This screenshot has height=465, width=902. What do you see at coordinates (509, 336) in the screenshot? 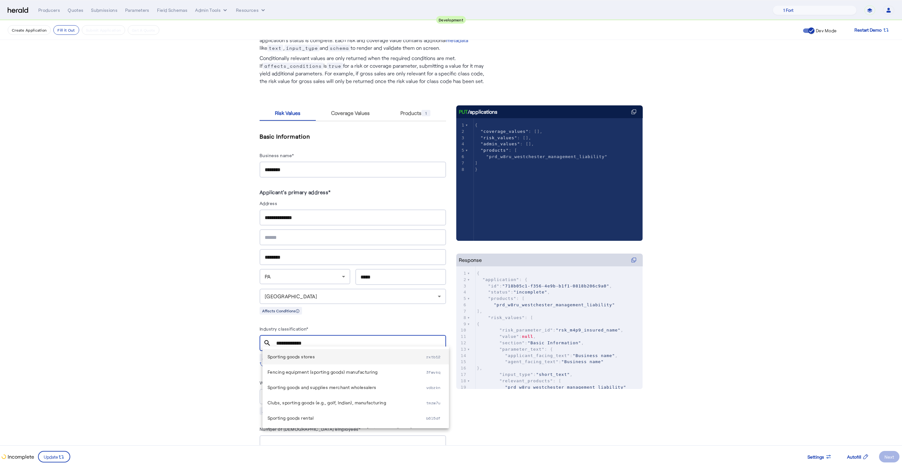
I see `span: "value"` at bounding box center [509, 336].